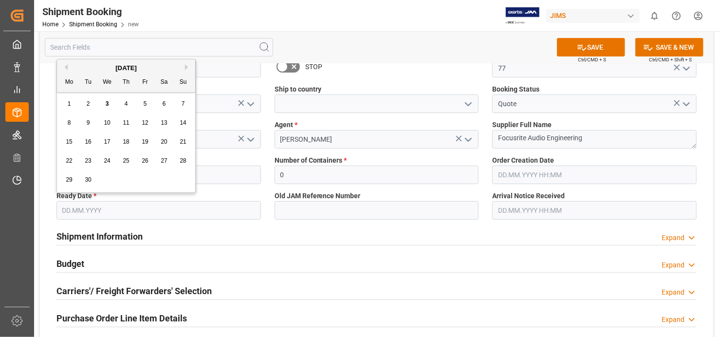  Describe the element at coordinates (126, 142) in the screenshot. I see `span: 18` at that location.